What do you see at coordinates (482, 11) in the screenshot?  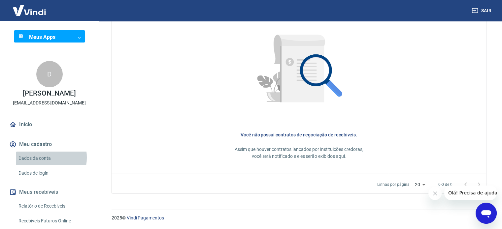 I see `button: Sair` at bounding box center [482, 11].